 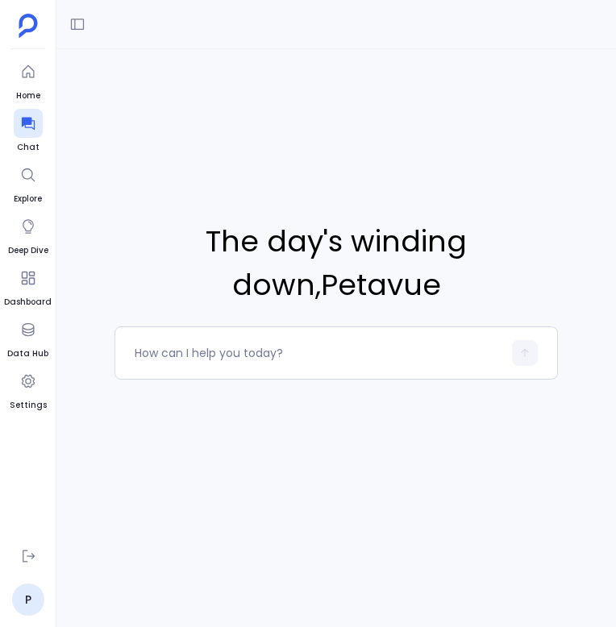 I want to click on img: petavue logo, so click(x=28, y=26).